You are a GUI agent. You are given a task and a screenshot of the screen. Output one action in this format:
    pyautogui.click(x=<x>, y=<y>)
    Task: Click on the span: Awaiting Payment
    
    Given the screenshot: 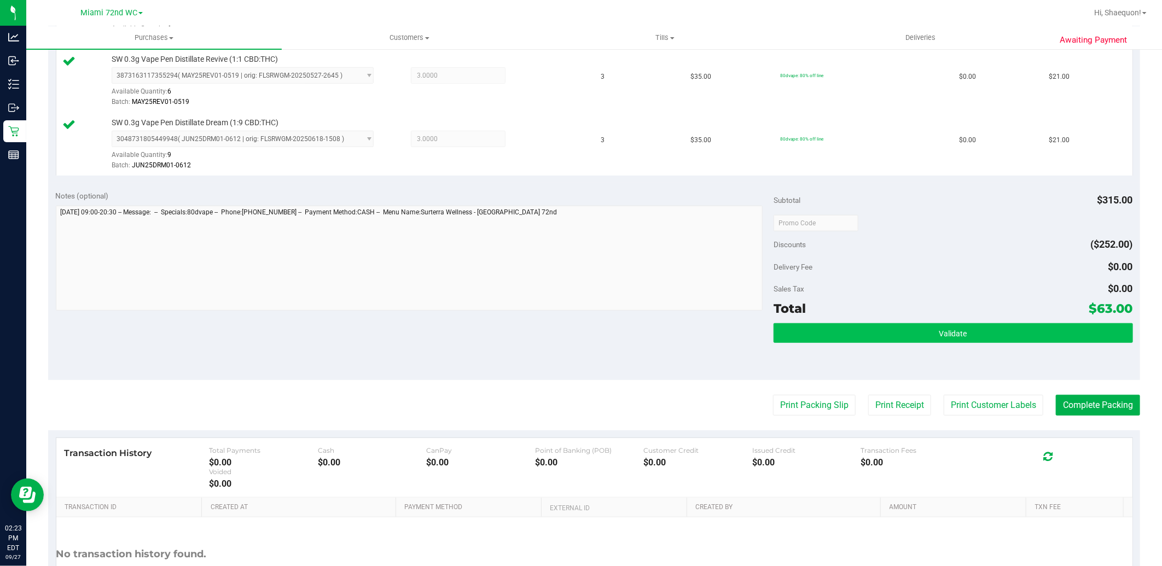 What is the action you would take?
    pyautogui.click(x=1093, y=40)
    